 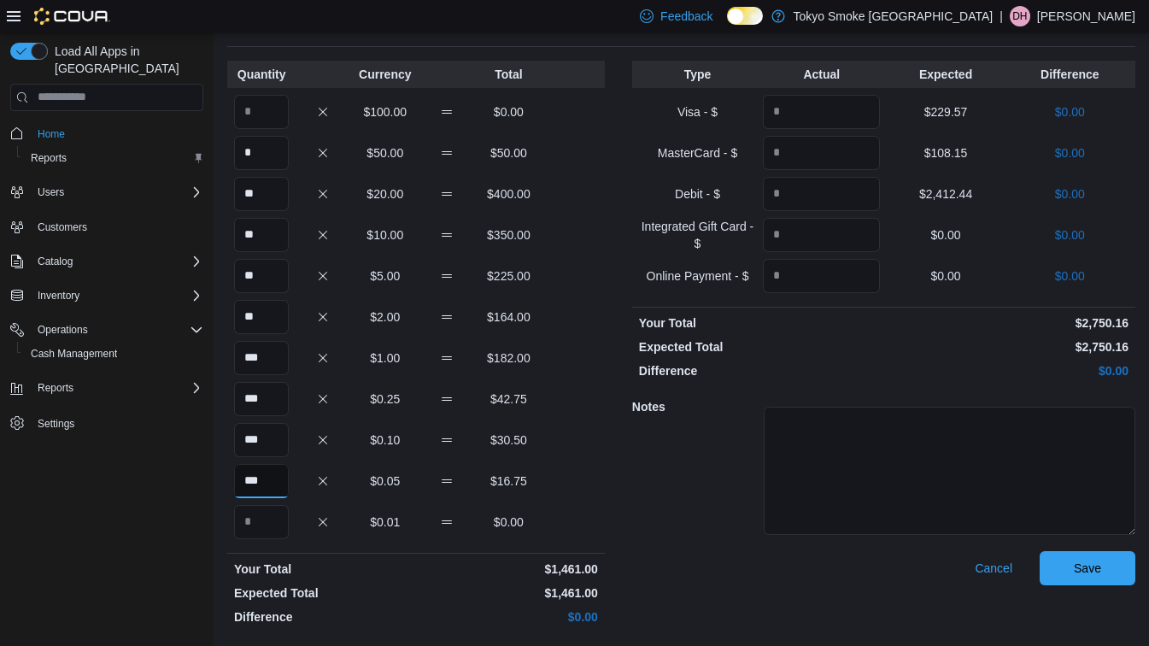 I want to click on button: Home, so click(x=107, y=133).